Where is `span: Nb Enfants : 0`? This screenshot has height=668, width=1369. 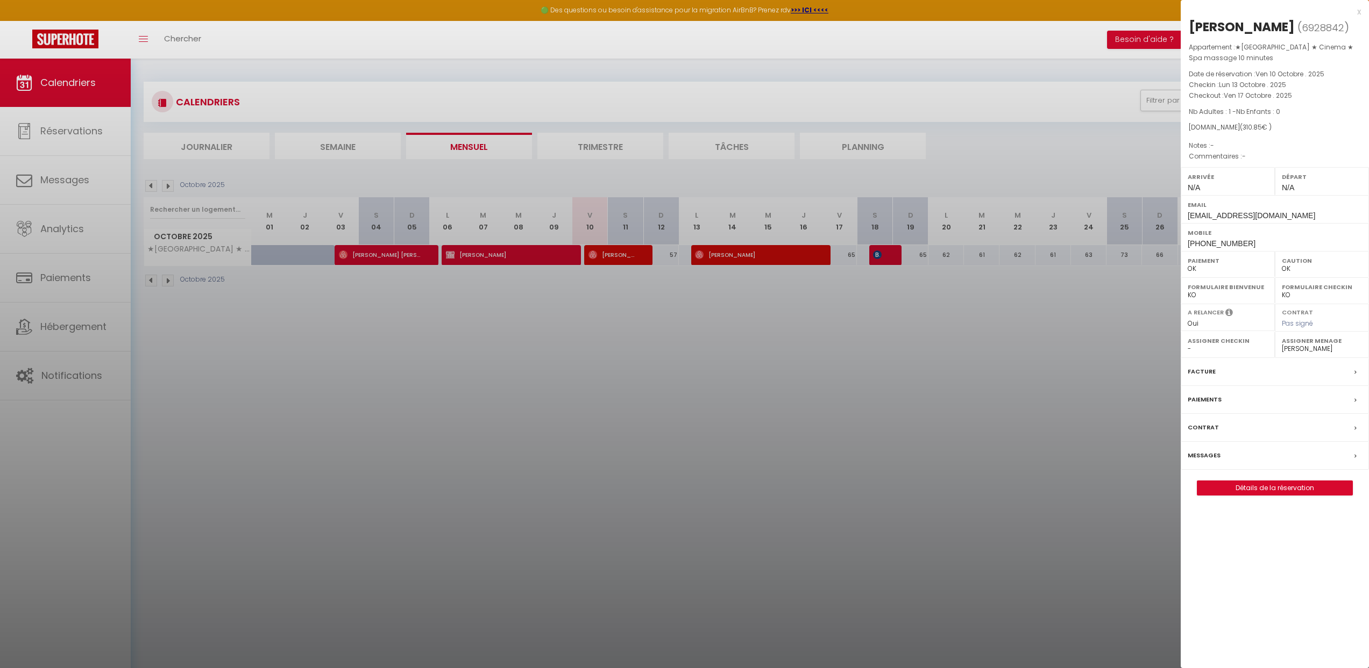 span: Nb Enfants : 0 is located at coordinates (1258, 111).